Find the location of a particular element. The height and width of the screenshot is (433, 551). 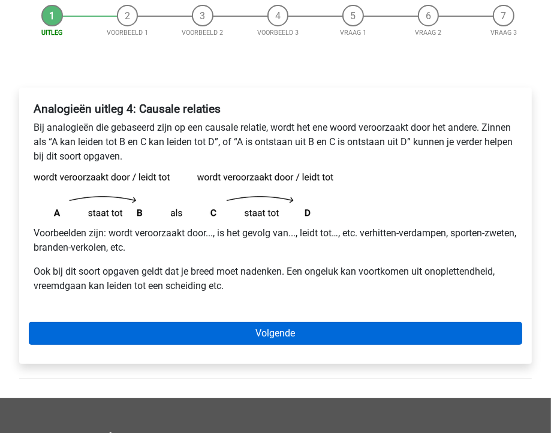

b: Analogieën uitleg 4: Causale relaties is located at coordinates (127, 109).